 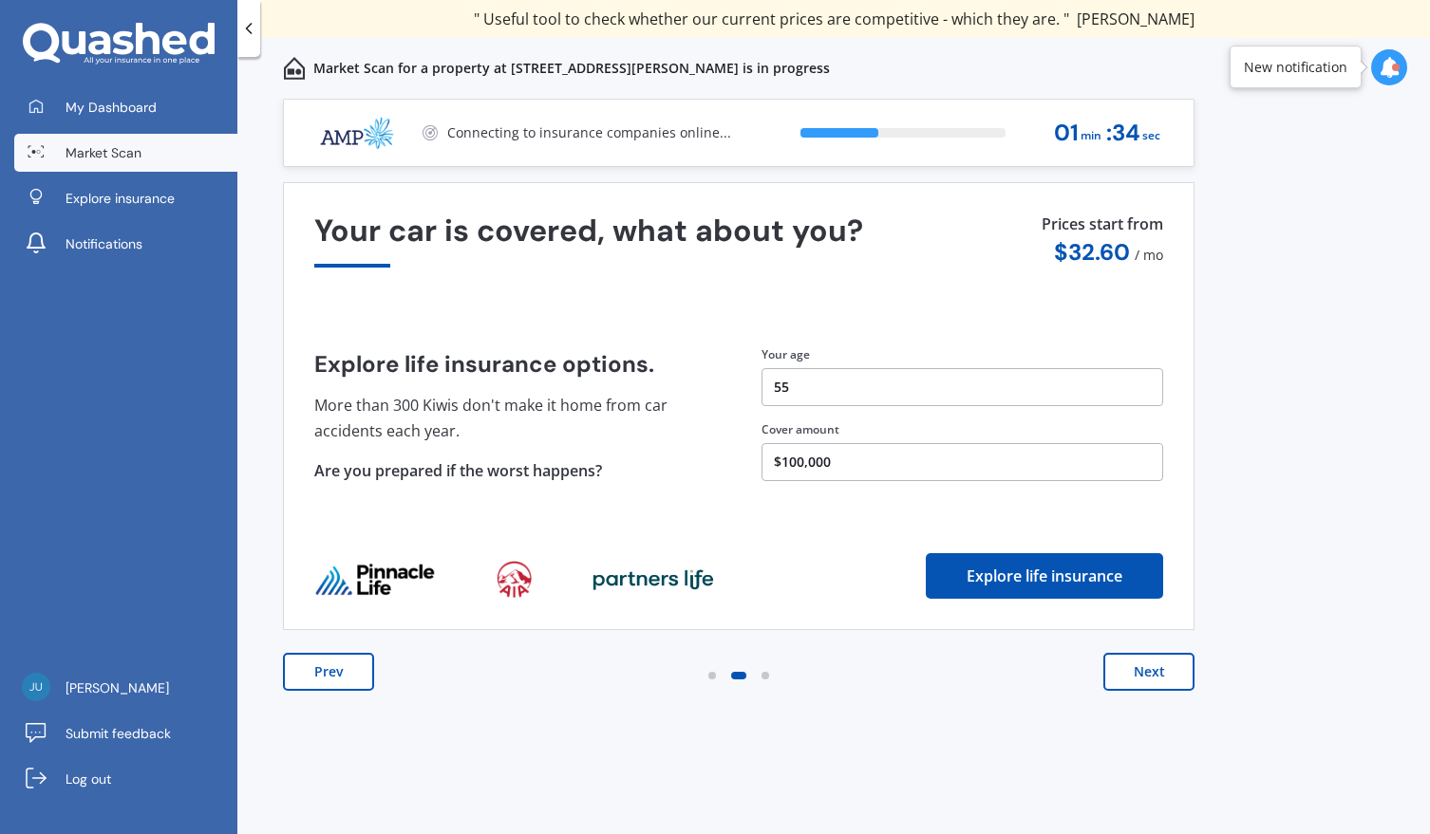 What do you see at coordinates (125, 734) in the screenshot?
I see `a: Submit feedback` at bounding box center [125, 734].